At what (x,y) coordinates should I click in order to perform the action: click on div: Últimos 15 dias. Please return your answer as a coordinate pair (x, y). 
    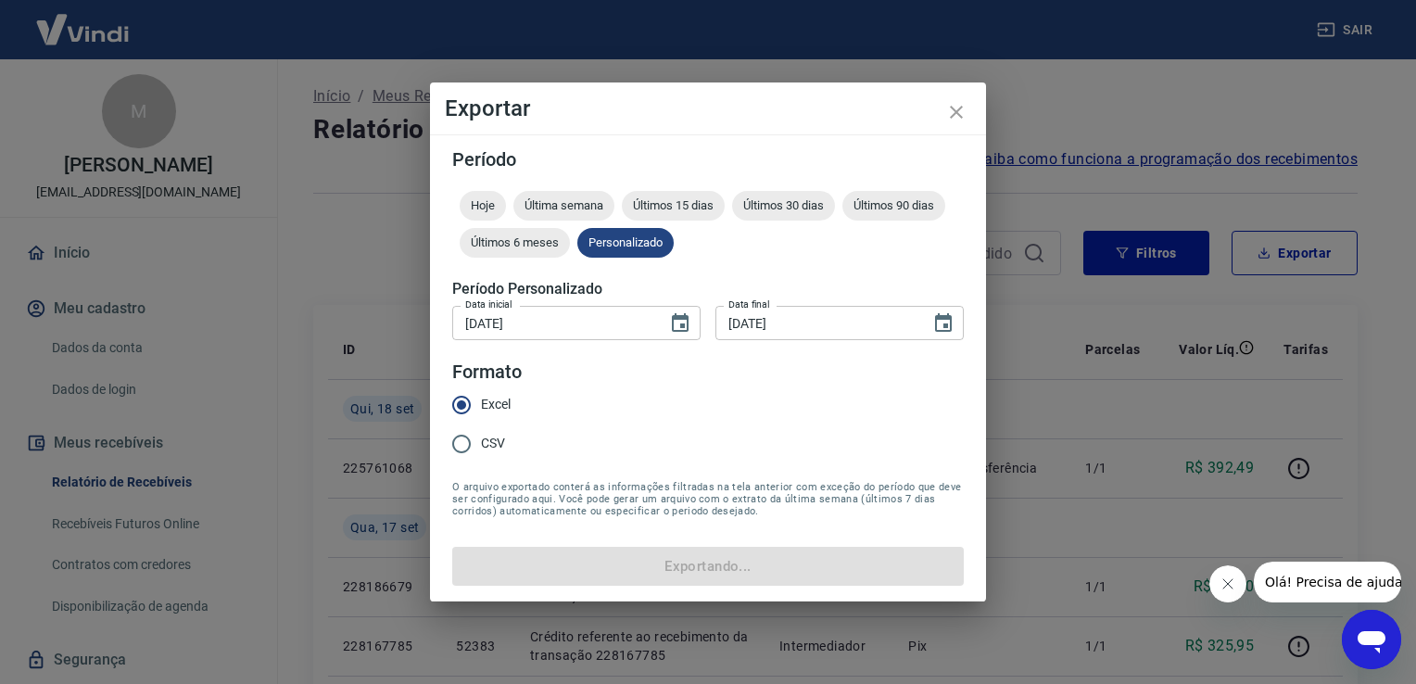
    Looking at the image, I should click on (673, 206).